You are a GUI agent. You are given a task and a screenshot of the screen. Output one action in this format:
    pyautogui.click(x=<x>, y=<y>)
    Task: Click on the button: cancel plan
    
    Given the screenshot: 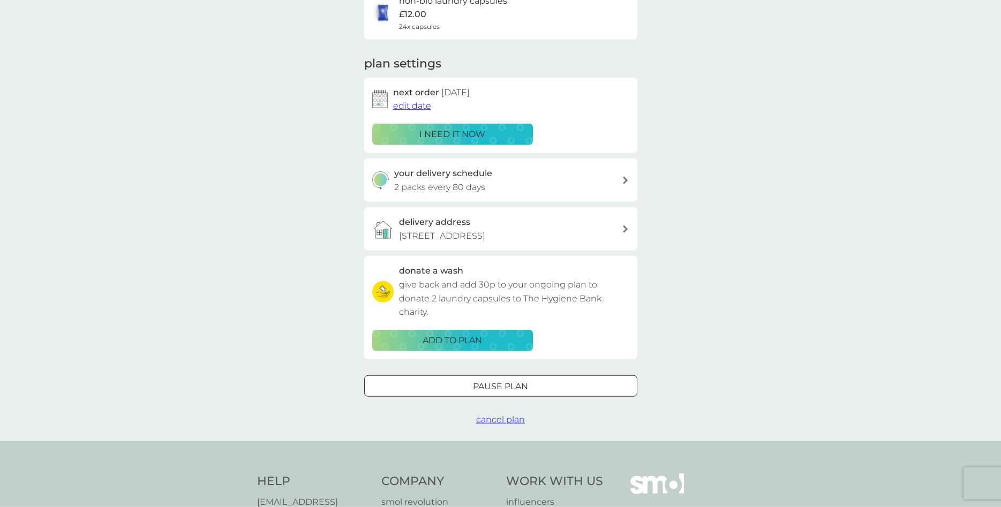 What is the action you would take?
    pyautogui.click(x=500, y=420)
    